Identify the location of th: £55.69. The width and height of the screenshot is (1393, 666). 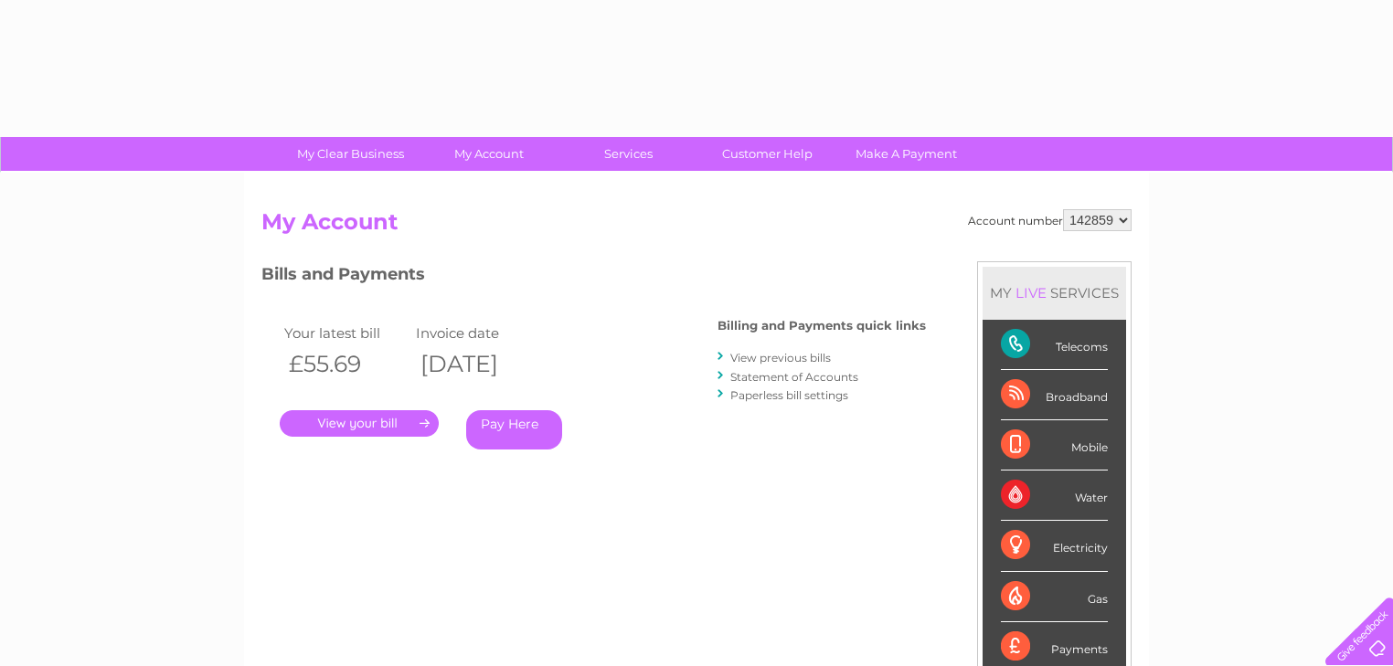
(345, 364).